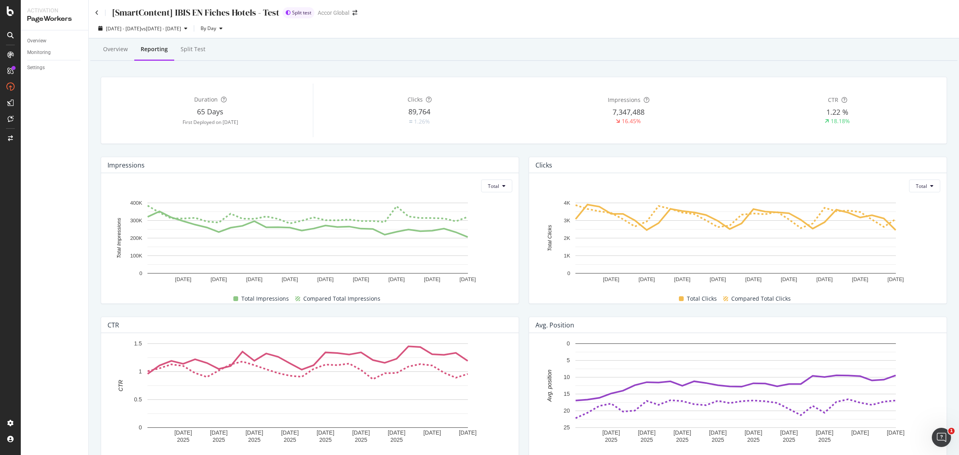 This screenshot has height=455, width=959. What do you see at coordinates (333, 13) in the screenshot?
I see `div: Accor Global` at bounding box center [333, 13].